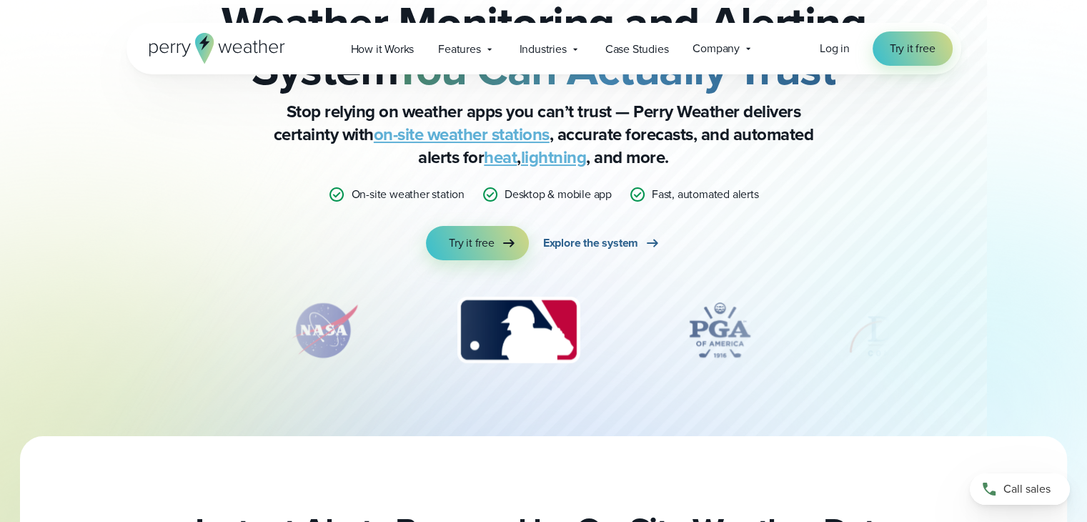  I want to click on div: 5 of 12, so click(902, 330).